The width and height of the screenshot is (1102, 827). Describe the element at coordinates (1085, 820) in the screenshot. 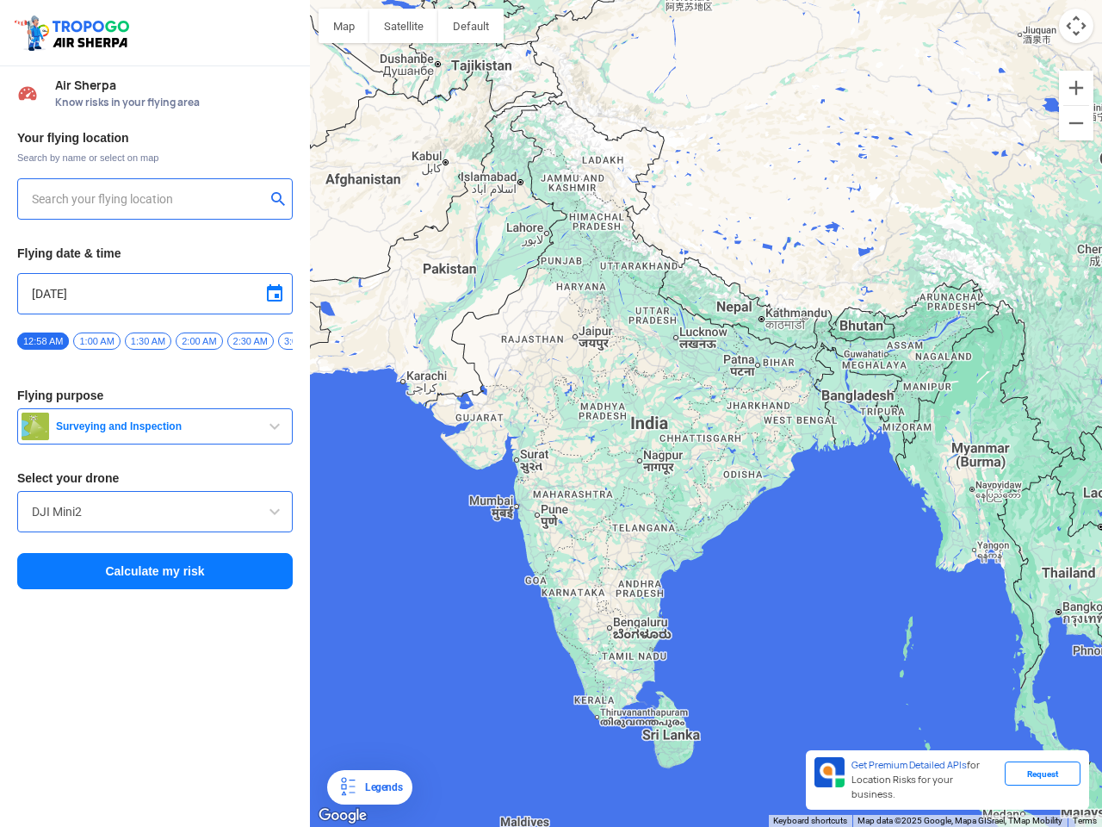

I see `a: Terms` at that location.